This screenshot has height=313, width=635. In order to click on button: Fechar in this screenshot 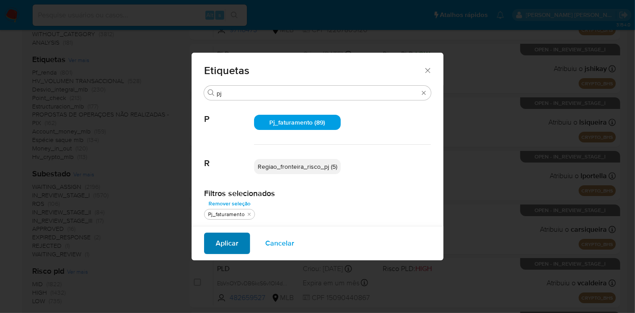, I will do `click(427, 70)`.